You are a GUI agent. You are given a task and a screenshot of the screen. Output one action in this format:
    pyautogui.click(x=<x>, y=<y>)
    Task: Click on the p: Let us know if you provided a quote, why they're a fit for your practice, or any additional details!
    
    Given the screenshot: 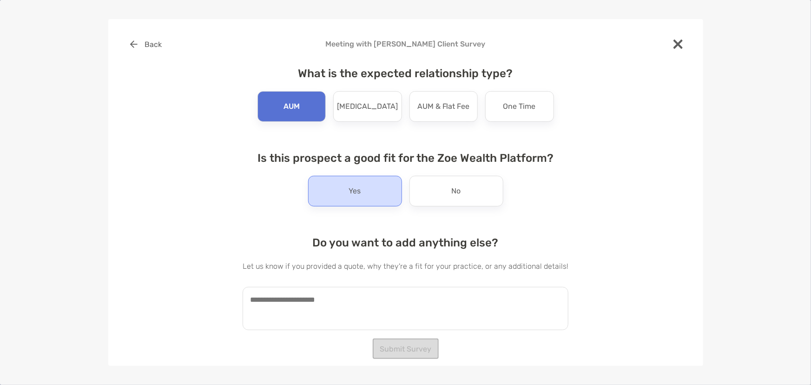 What is the action you would take?
    pyautogui.click(x=405, y=266)
    